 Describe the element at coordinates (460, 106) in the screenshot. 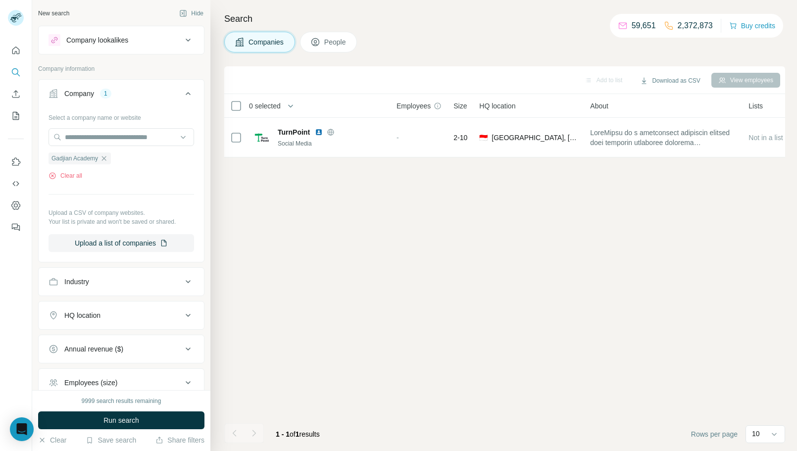

I see `span: Size` at that location.